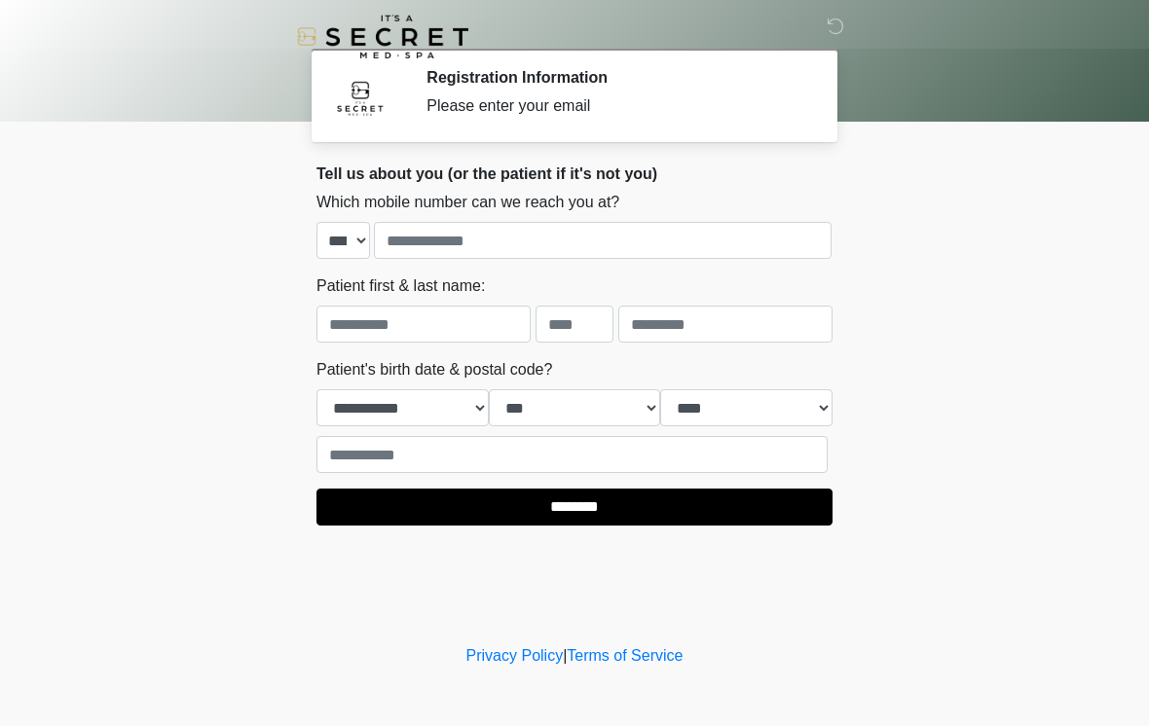 The width and height of the screenshot is (1149, 726). I want to click on label: Which mobile number can we reach you at?, so click(467, 203).